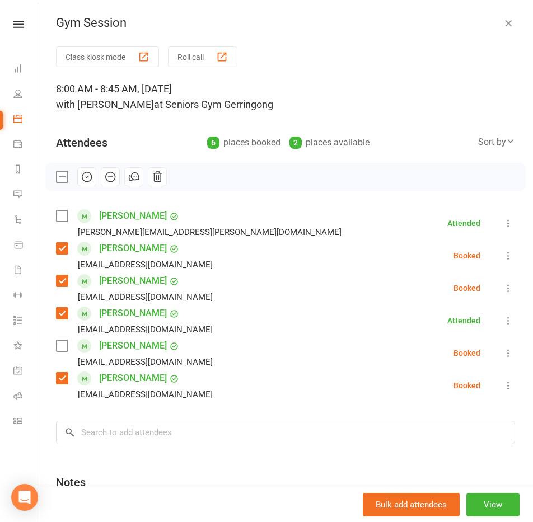 Image resolution: width=533 pixels, height=522 pixels. What do you see at coordinates (107, 57) in the screenshot?
I see `button: Class kiosk mode` at bounding box center [107, 57].